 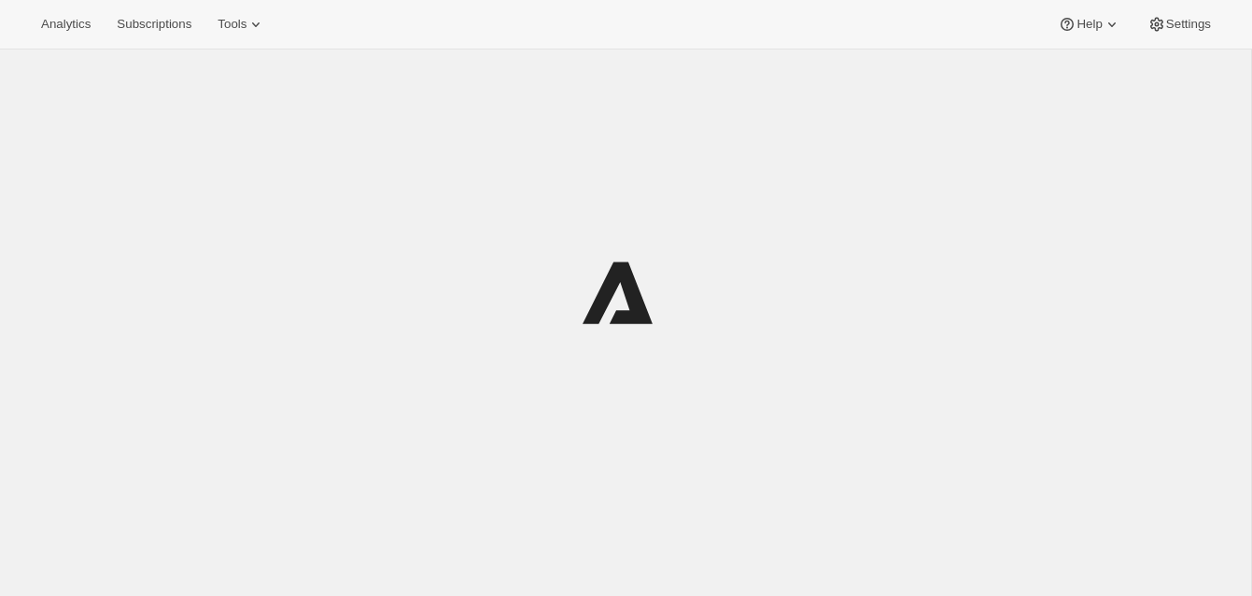 I want to click on span: Help, so click(x=1089, y=24).